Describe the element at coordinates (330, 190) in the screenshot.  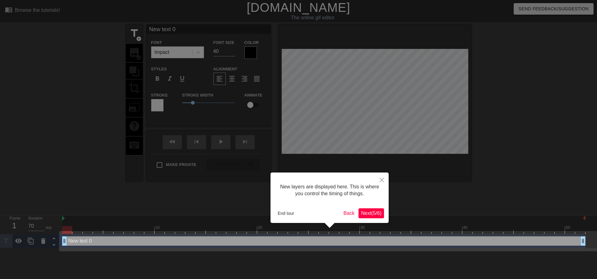
I see `div: New layers are displayed here. This is where you control the timing of things.` at that location.